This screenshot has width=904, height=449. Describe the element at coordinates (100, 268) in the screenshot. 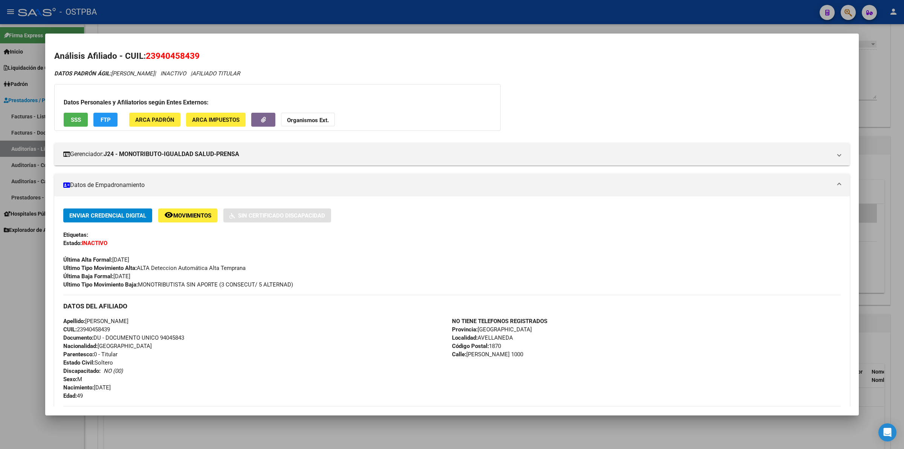

I see `strong: Ultimo Tipo Movimiento Alta:` at that location.